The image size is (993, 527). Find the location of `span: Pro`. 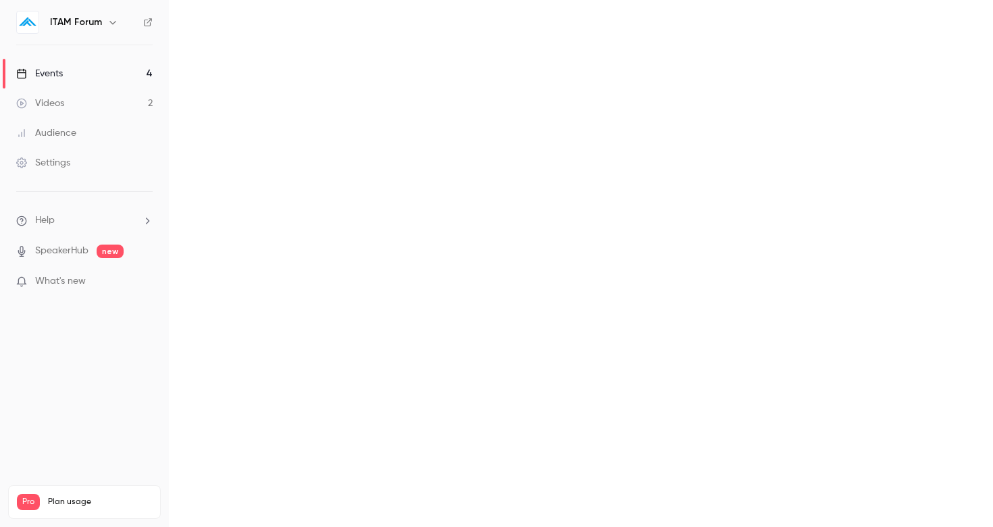

span: Pro is located at coordinates (28, 502).